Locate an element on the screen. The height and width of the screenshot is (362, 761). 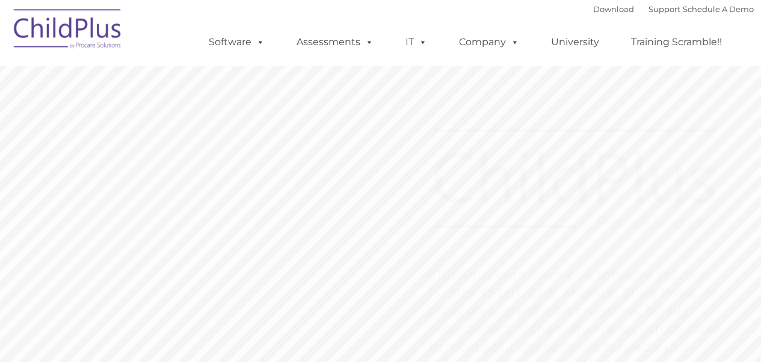
a: Software is located at coordinates (236, 42).